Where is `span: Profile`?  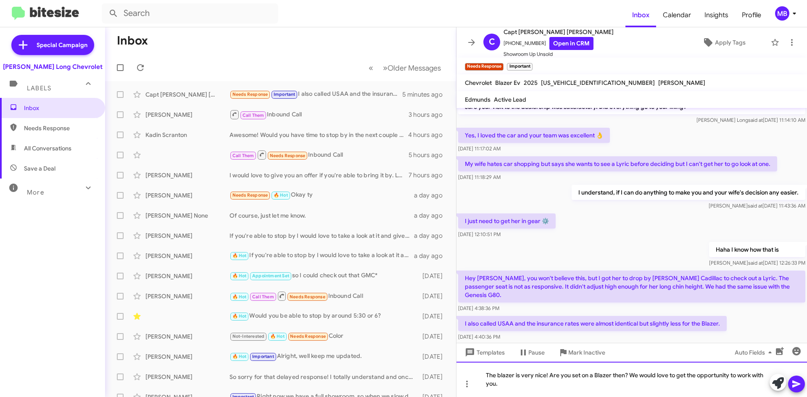 span: Profile is located at coordinates (751, 15).